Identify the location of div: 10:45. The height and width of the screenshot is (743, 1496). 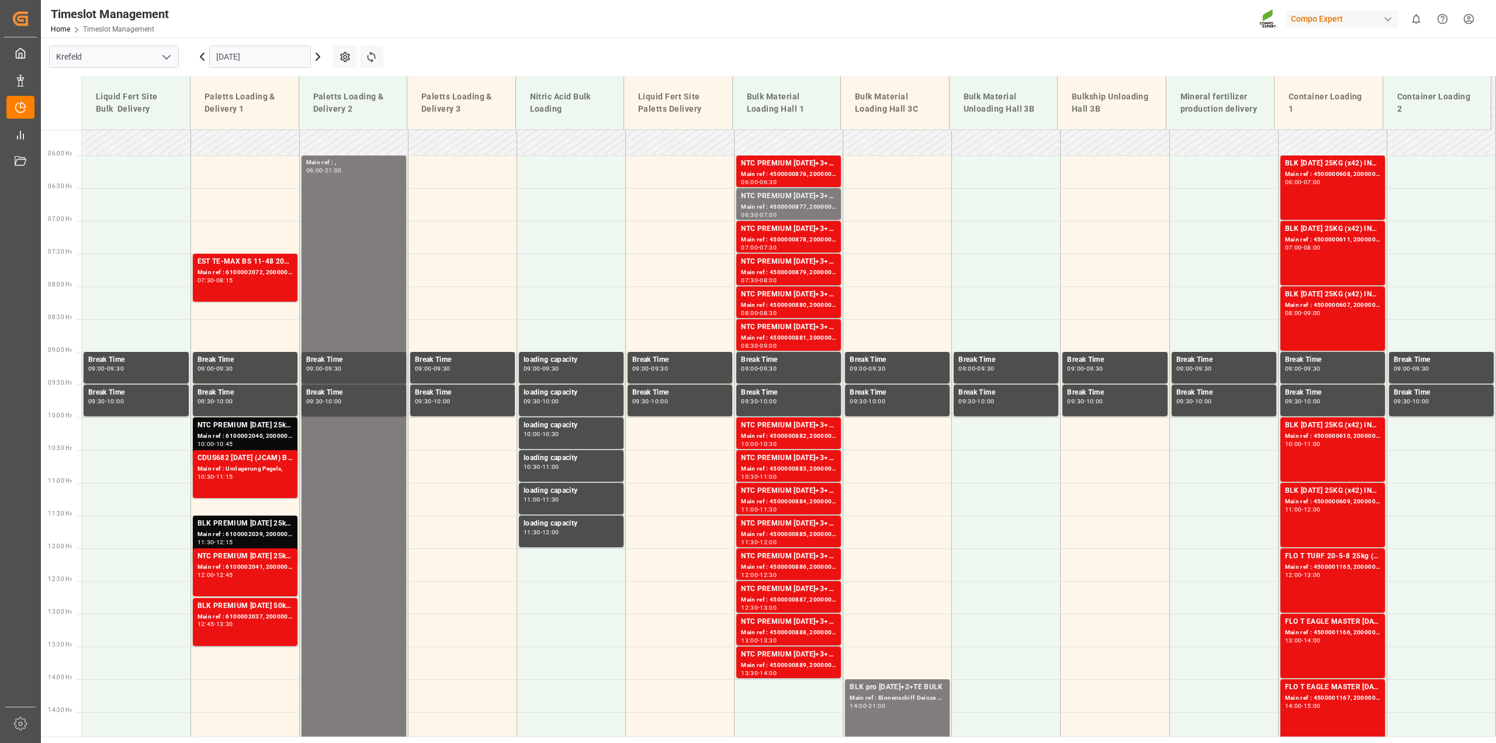
(224, 443).